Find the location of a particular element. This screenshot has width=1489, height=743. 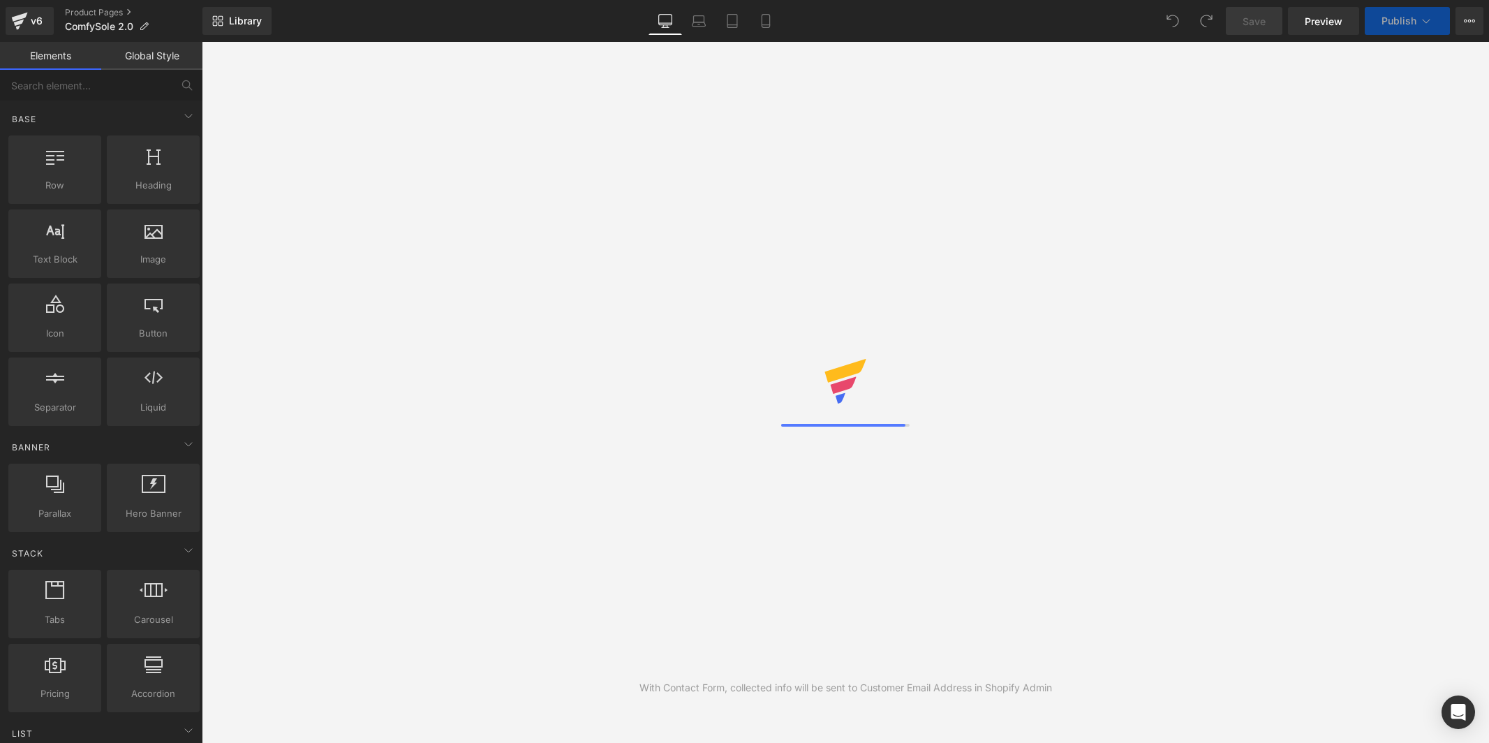

span: Accordion is located at coordinates (153, 693).